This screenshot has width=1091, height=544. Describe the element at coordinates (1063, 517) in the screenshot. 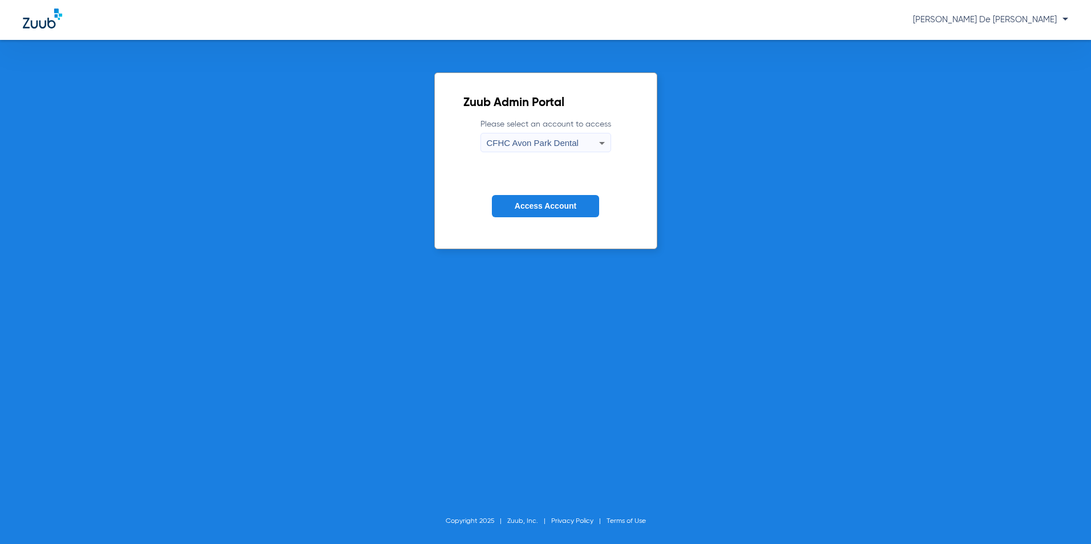

I see `div: Chat Widget` at that location.